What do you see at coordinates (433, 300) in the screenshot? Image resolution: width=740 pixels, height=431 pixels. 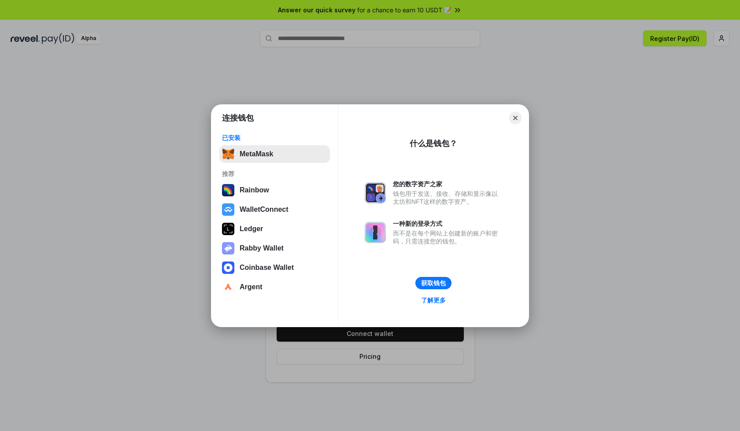 I see `div: 了解更多` at bounding box center [433, 300].